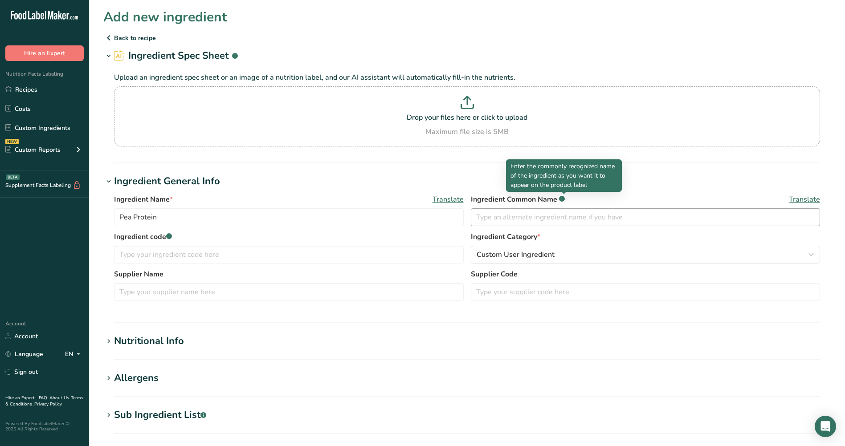 This screenshot has width=845, height=446. What do you see at coordinates (44, 398) in the screenshot?
I see `a: FAQ .` at bounding box center [44, 398].